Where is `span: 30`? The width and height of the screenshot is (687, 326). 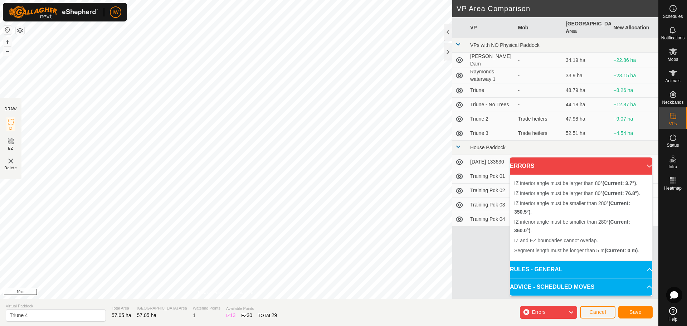
span: 30 is located at coordinates (250, 315).